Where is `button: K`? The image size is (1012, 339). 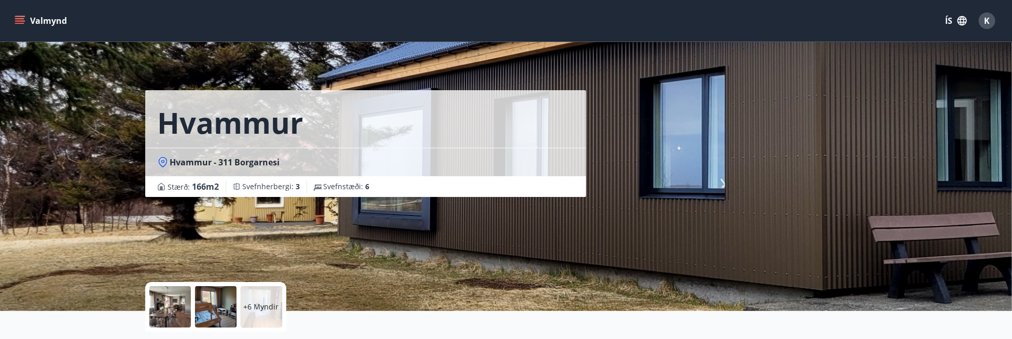 button: K is located at coordinates (987, 21).